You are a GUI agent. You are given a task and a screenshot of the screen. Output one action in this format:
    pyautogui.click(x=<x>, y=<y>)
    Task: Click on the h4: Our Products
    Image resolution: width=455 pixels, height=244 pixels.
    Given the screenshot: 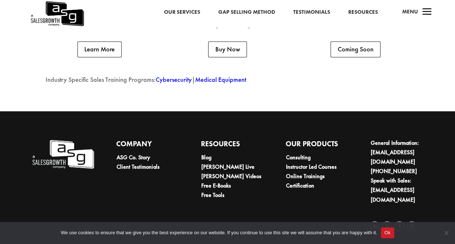 What is the action you would take?
    pyautogui.click(x=317, y=146)
    